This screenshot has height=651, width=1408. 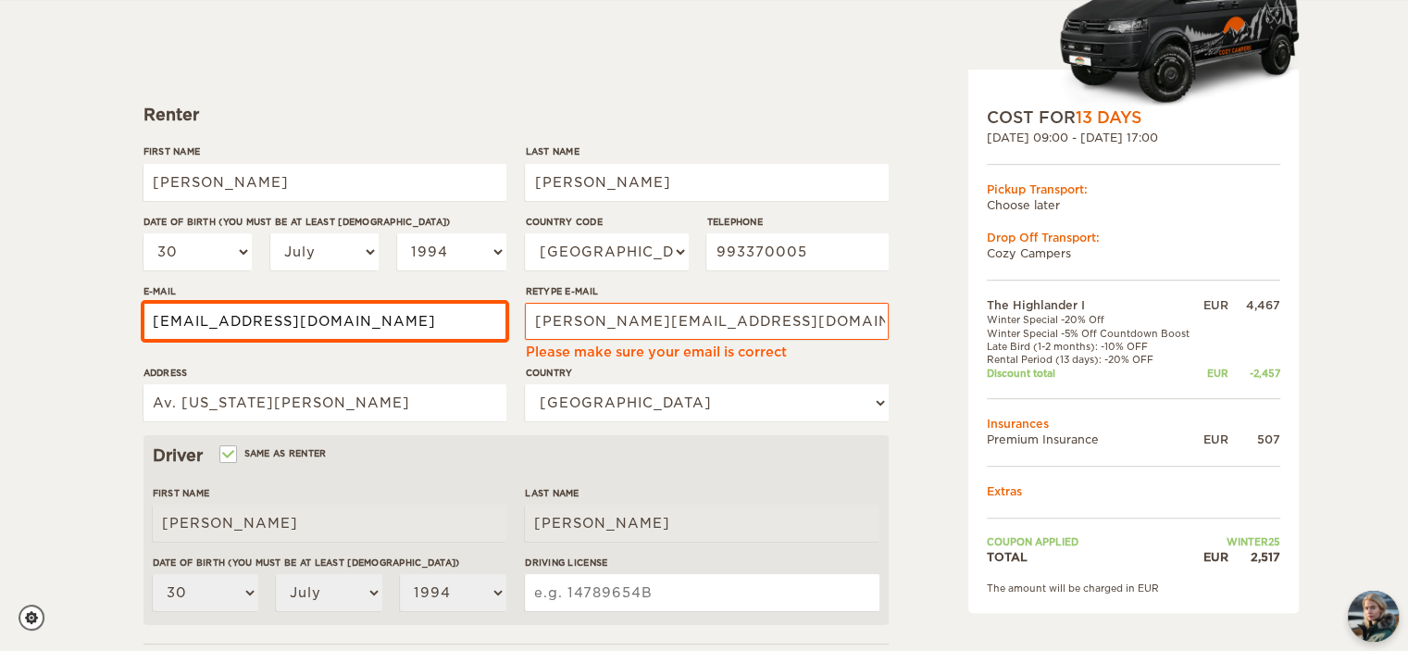 I want to click on div: 4,467, so click(x=1254, y=304).